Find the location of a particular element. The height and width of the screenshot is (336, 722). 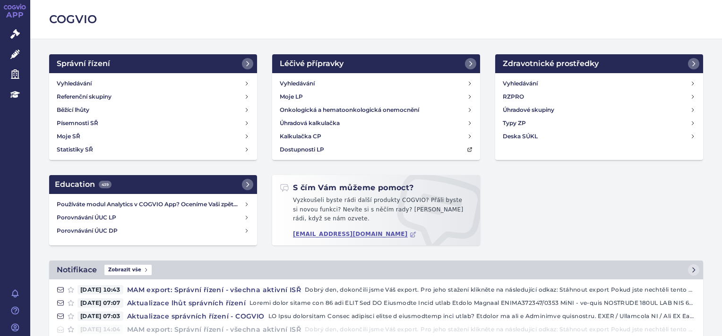

h2: Zdravotnické prostředky is located at coordinates (551, 64).